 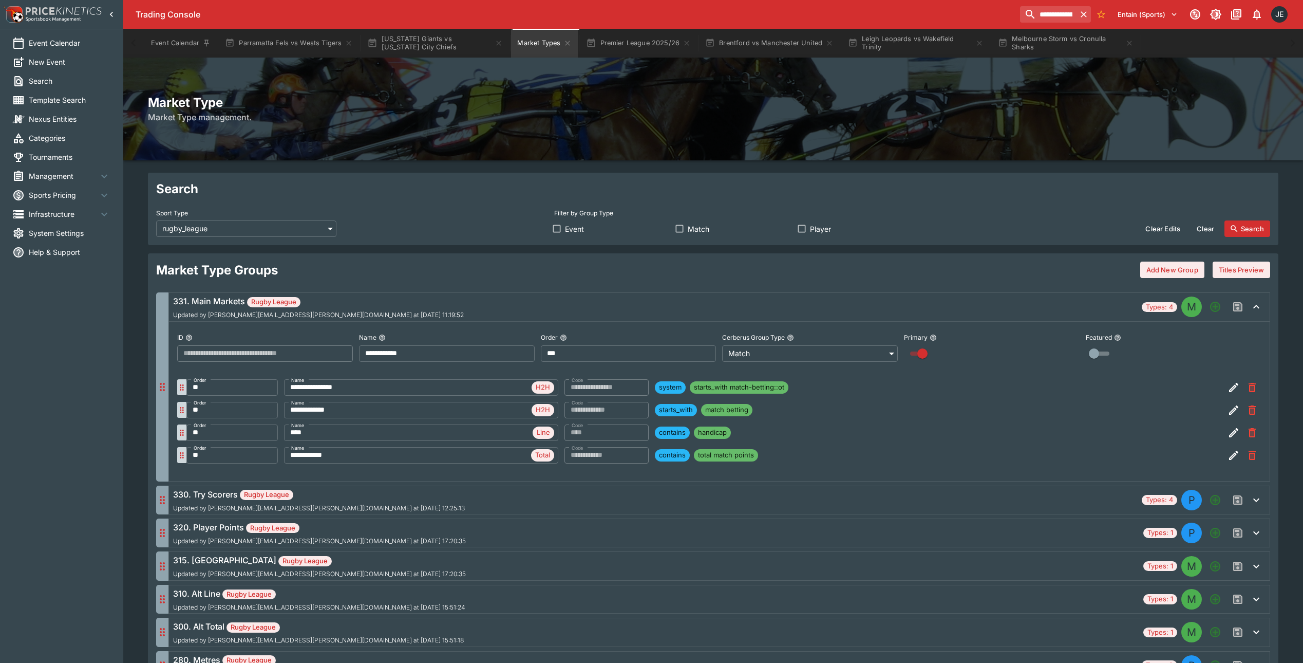 What do you see at coordinates (549, 337) in the screenshot?
I see `p: Order` at bounding box center [549, 337].